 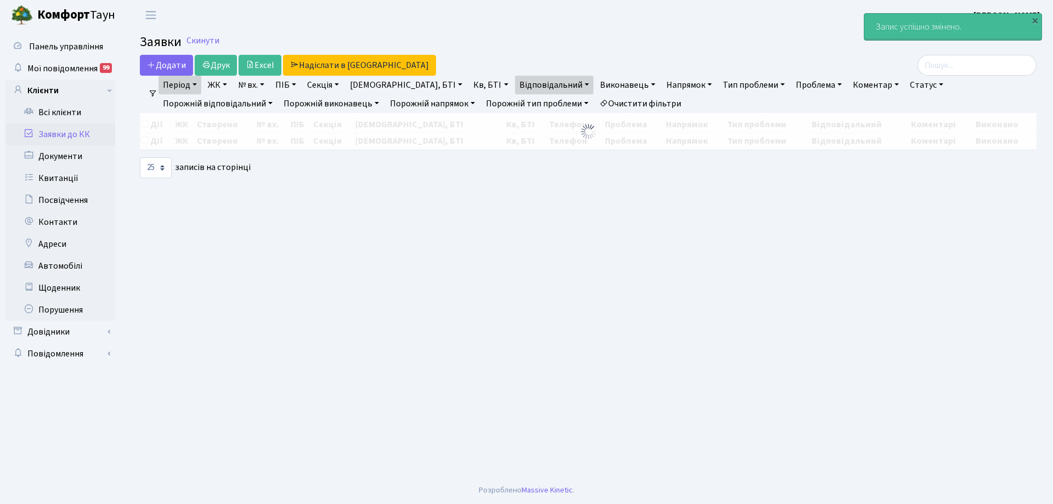 I want to click on a: Друк, so click(x=215, y=65).